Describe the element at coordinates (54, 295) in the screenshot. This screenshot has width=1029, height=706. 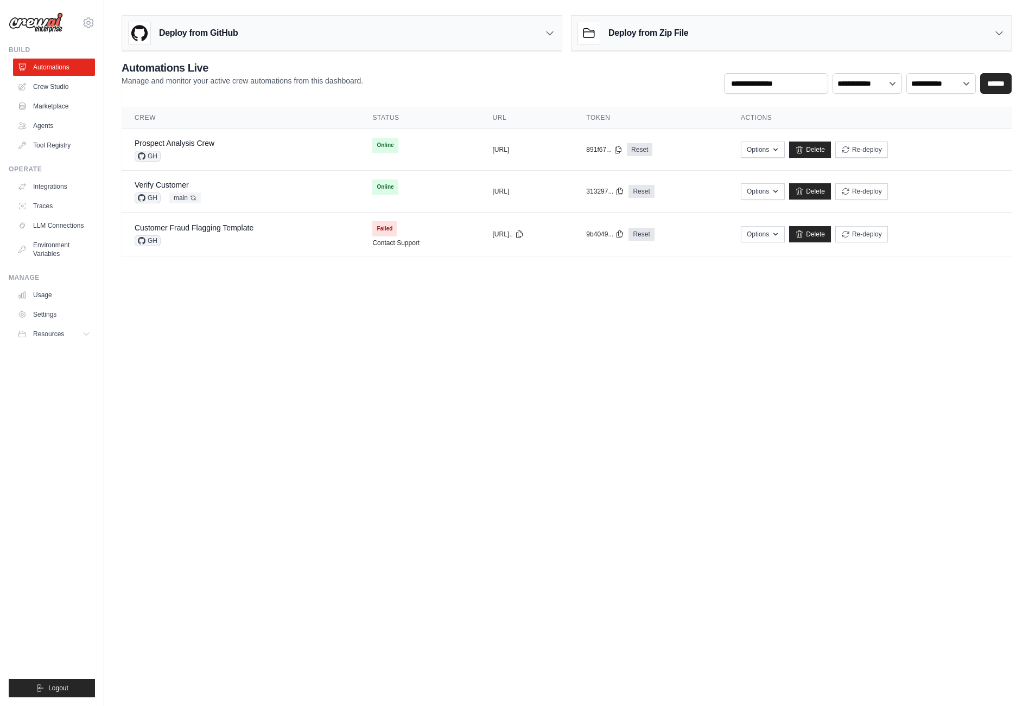
I see `a: Usage` at that location.